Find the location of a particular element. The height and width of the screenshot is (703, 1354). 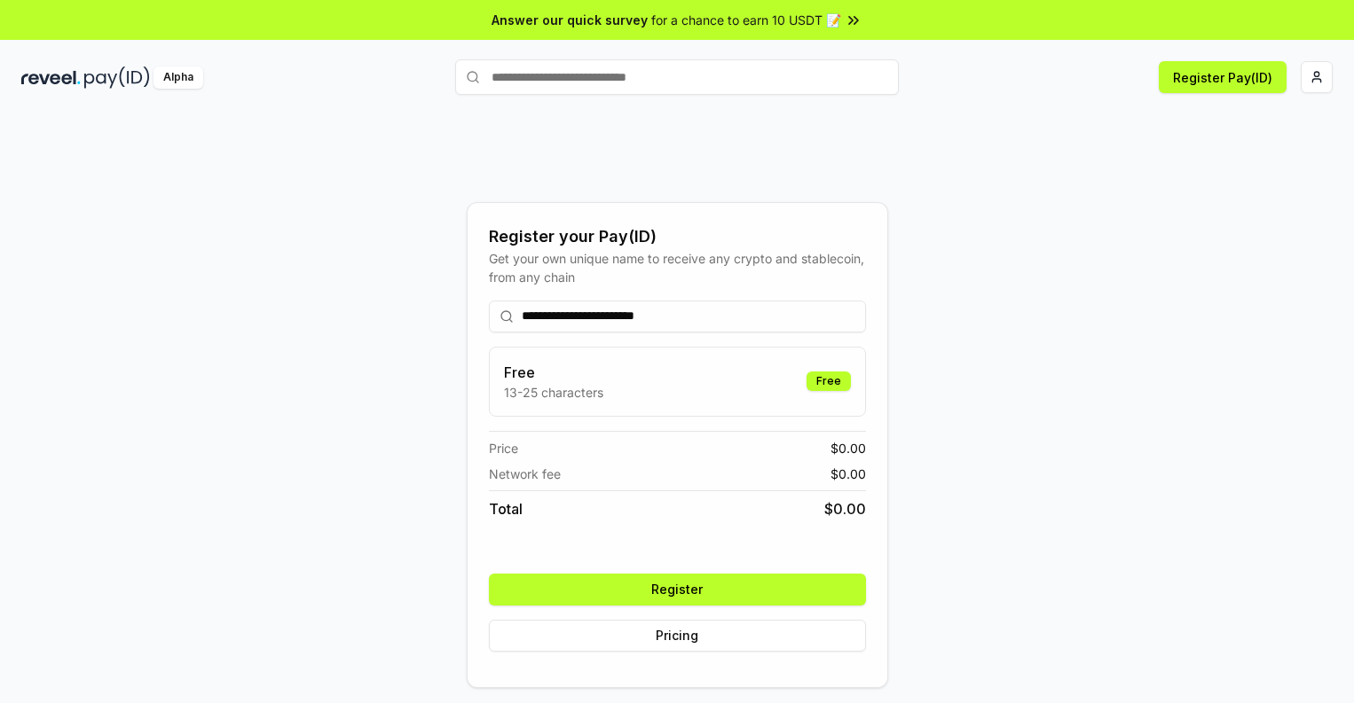

button: Pricing is located at coordinates (677, 636).